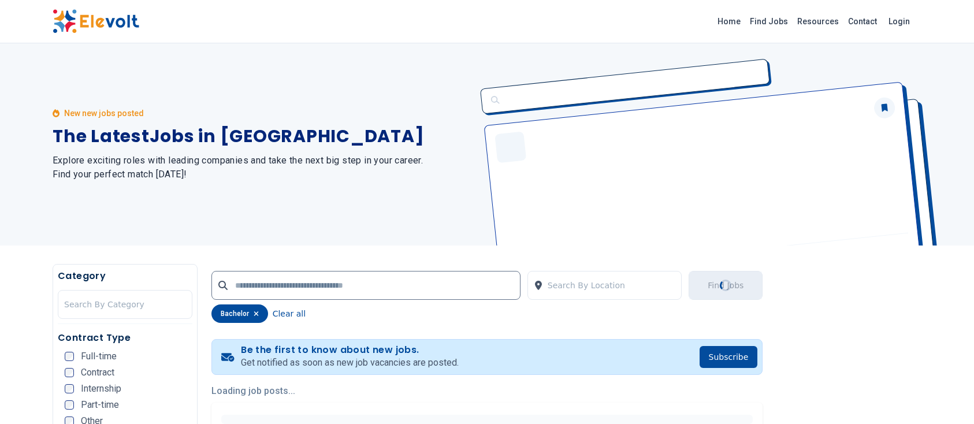  What do you see at coordinates (729, 357) in the screenshot?
I see `button: Subscribe` at bounding box center [729, 357].